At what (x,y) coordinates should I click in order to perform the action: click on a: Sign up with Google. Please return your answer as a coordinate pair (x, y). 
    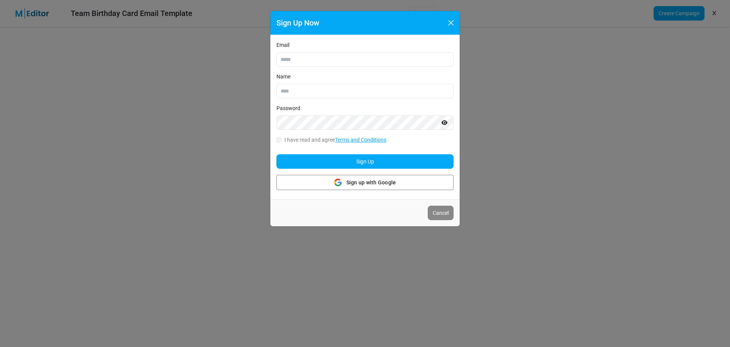
    Looking at the image, I should click on (365, 182).